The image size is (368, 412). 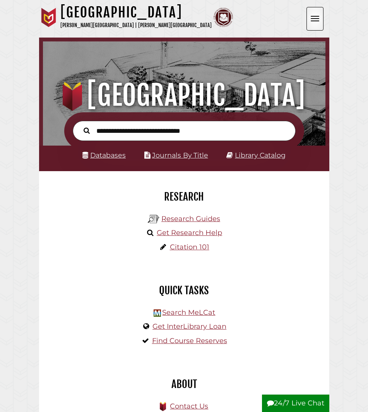 What do you see at coordinates (191, 219) in the screenshot?
I see `a: Research Guides` at bounding box center [191, 219].